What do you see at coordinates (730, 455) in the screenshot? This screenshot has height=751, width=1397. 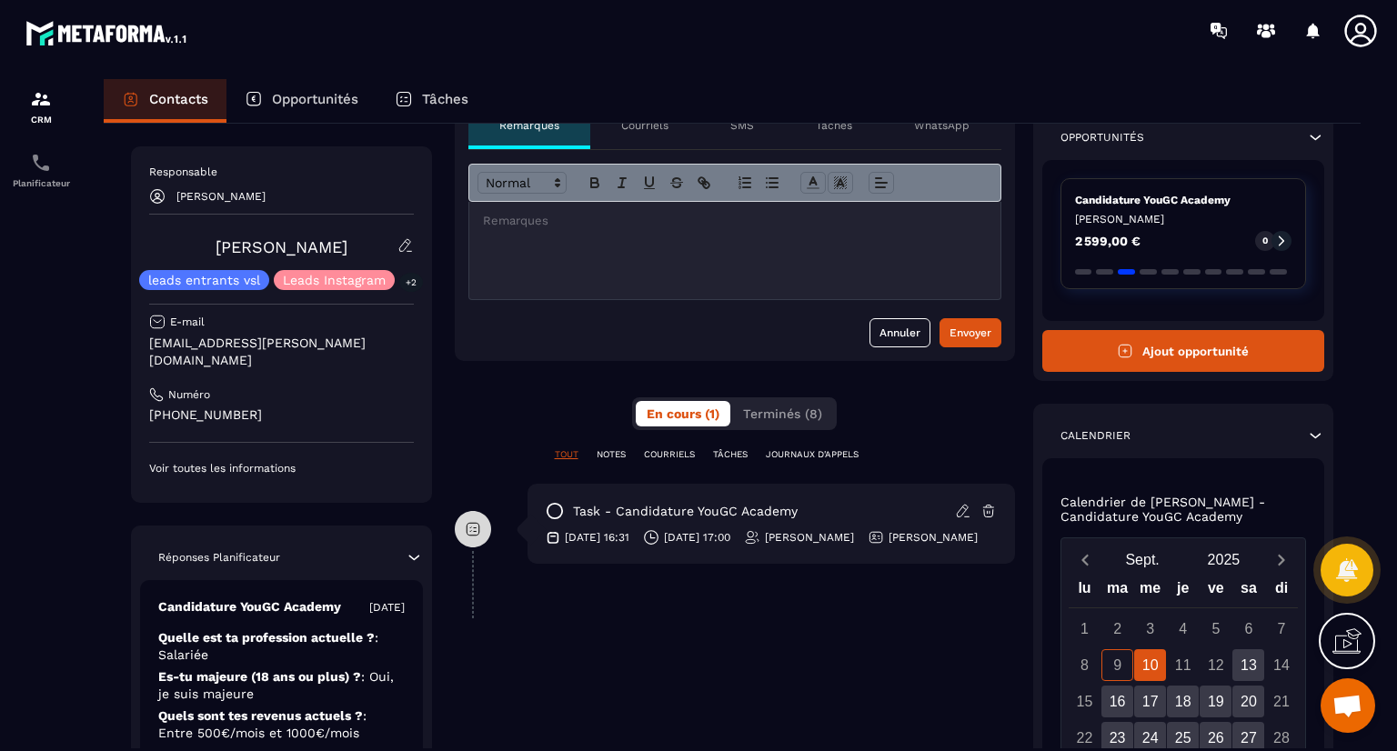 I see `p: TÂCHES` at bounding box center [730, 455].